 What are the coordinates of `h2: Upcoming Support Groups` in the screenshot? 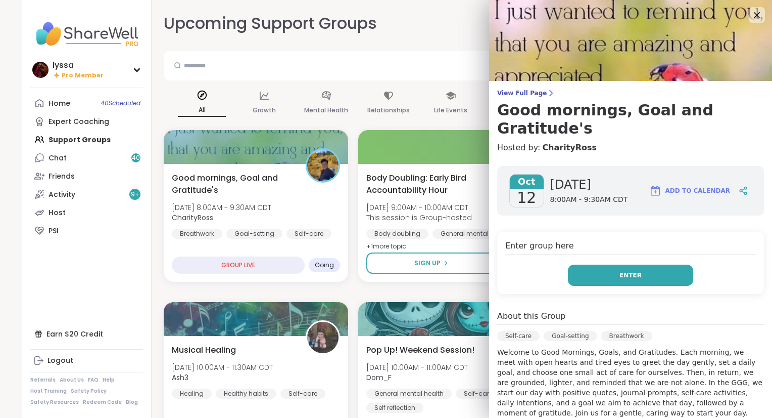 It's located at (270, 23).